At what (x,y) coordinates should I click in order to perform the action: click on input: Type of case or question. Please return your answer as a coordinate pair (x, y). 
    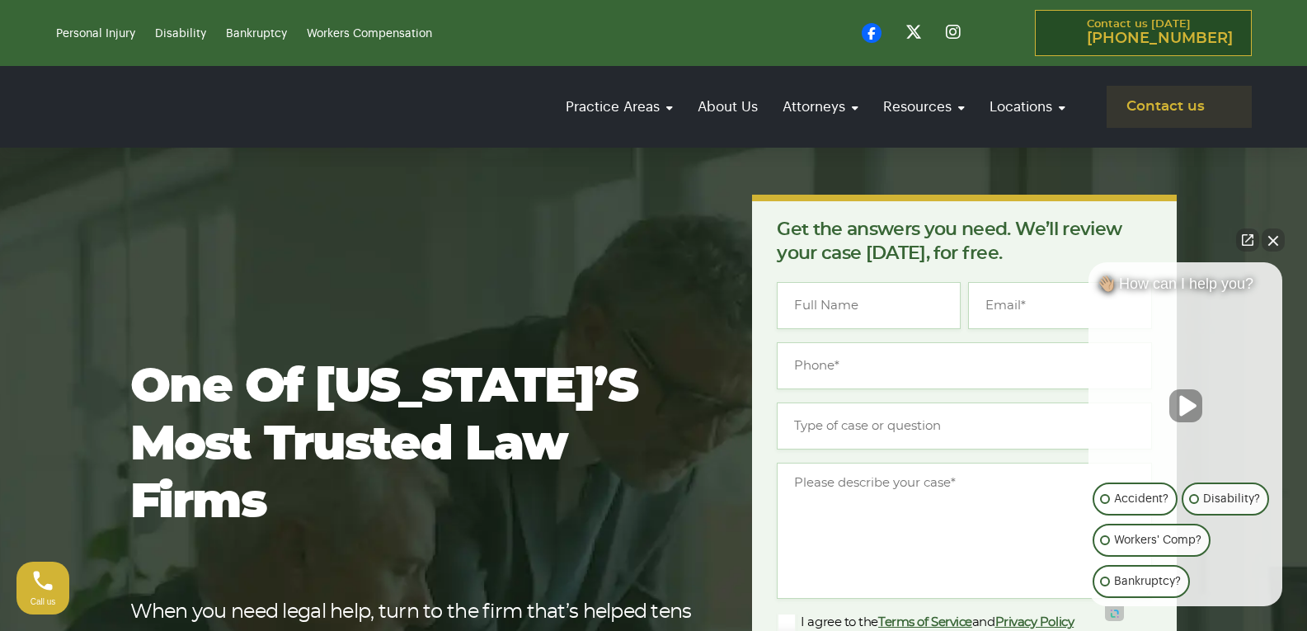
    Looking at the image, I should click on (964, 426).